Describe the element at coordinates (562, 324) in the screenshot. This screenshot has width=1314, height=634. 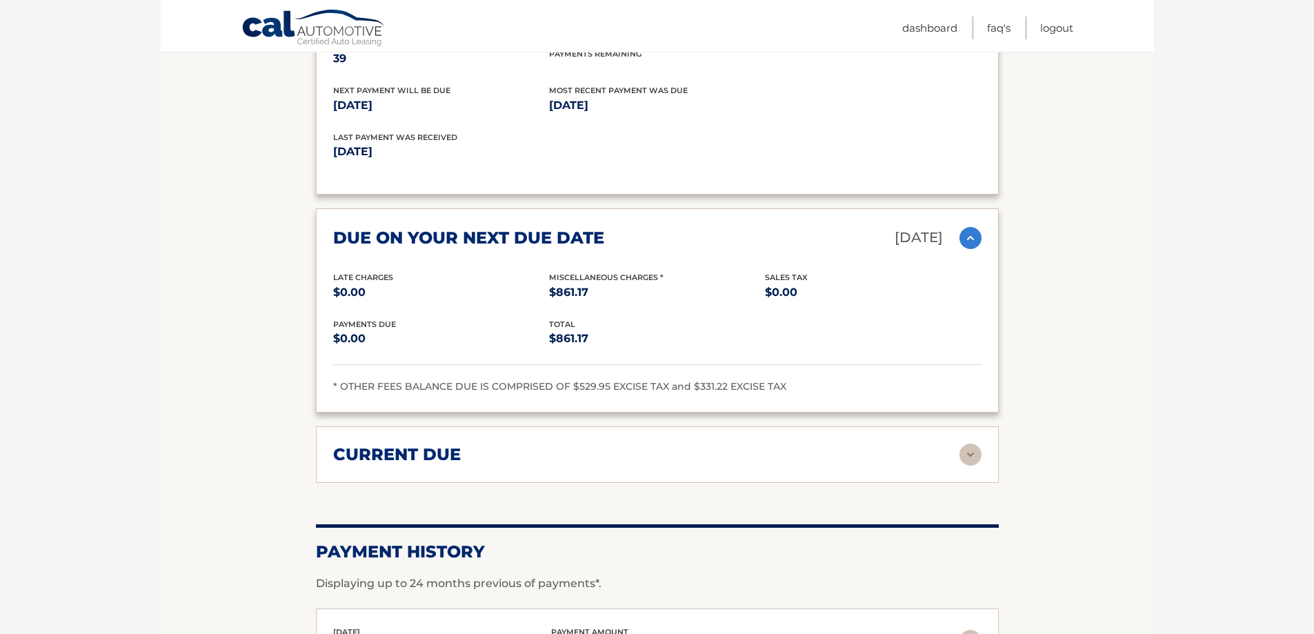
I see `span: total` at that location.